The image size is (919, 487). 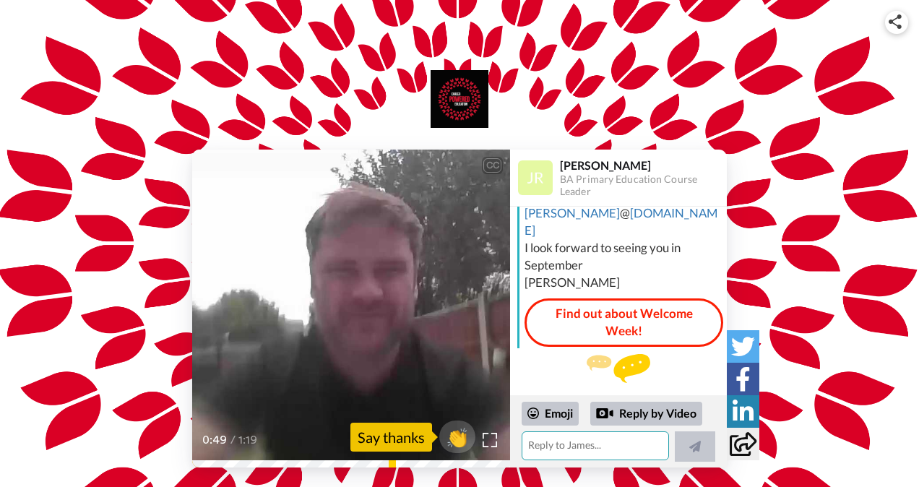 What do you see at coordinates (490, 440) in the screenshot?
I see `img: Full screen` at bounding box center [490, 440].